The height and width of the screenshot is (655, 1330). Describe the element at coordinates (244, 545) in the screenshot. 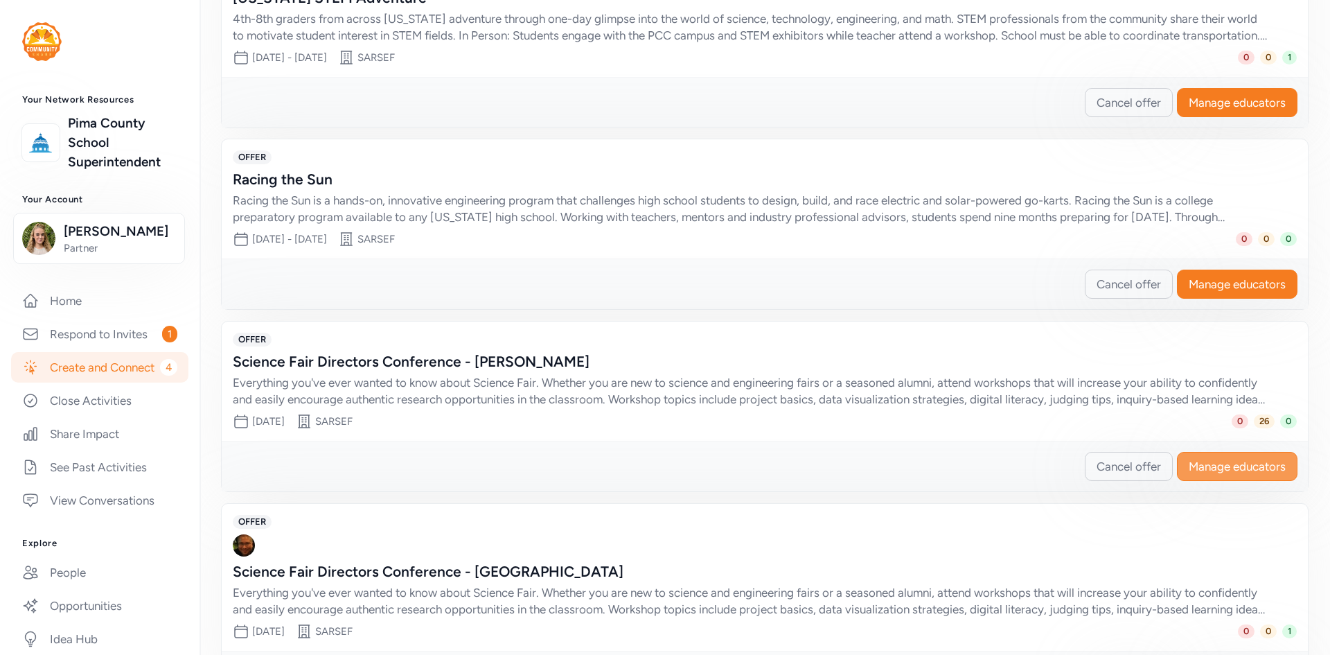

I see `img: Avatar` at that location.